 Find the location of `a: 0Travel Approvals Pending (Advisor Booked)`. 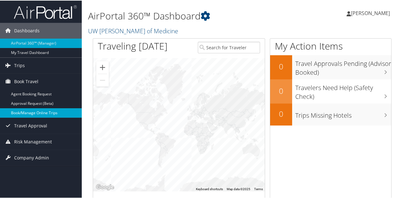

a: 0Travel Approvals Pending (Advisor Booked) is located at coordinates (330, 67).